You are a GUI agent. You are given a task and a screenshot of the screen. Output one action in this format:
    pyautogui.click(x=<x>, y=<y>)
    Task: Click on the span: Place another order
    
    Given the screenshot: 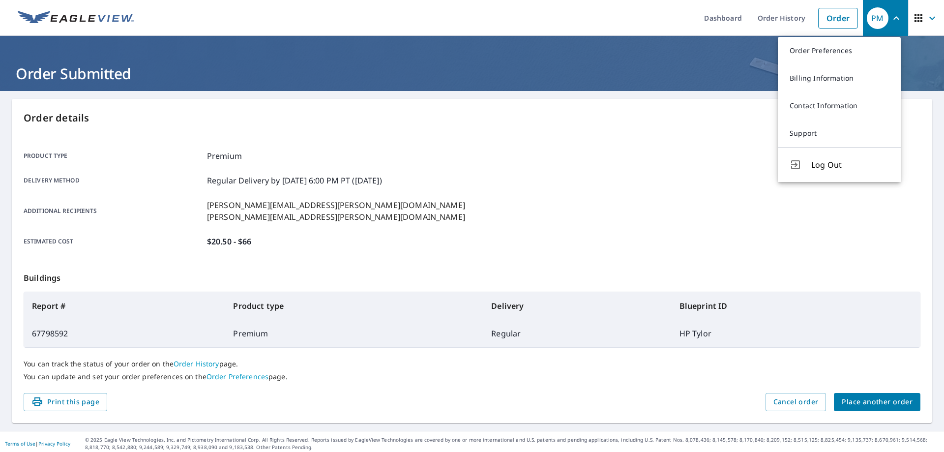 What is the action you would take?
    pyautogui.click(x=877, y=402)
    